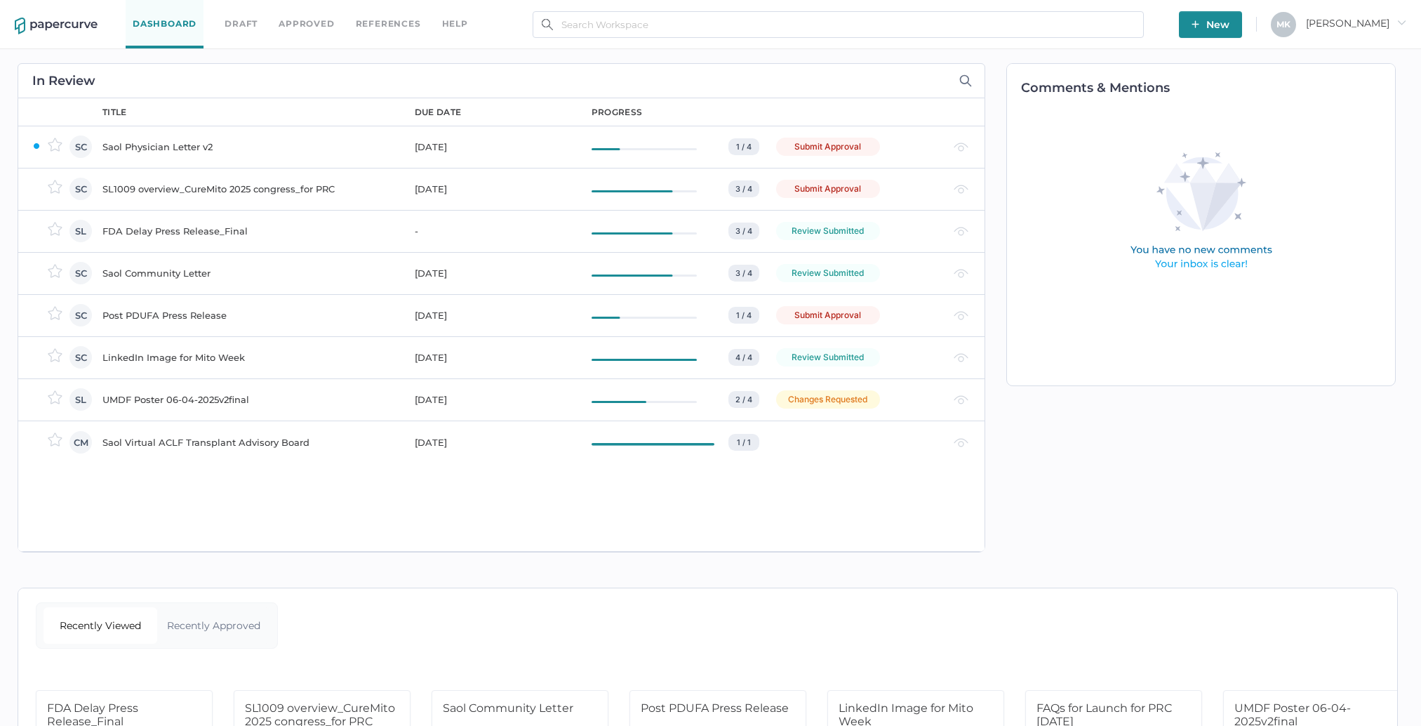  Describe the element at coordinates (1211, 25) in the screenshot. I see `span: New` at that location.